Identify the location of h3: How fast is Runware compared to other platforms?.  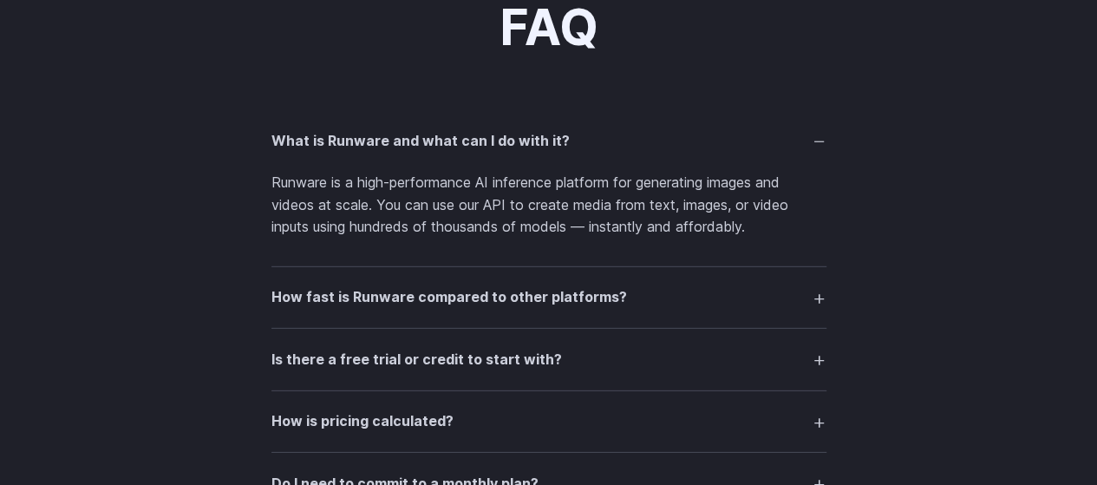
(449, 298).